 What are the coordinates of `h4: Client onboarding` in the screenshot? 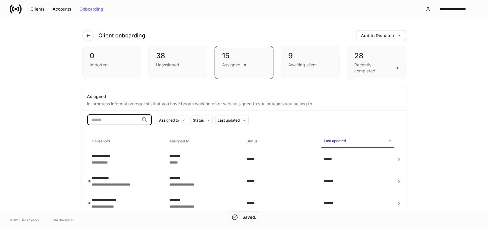 It's located at (122, 36).